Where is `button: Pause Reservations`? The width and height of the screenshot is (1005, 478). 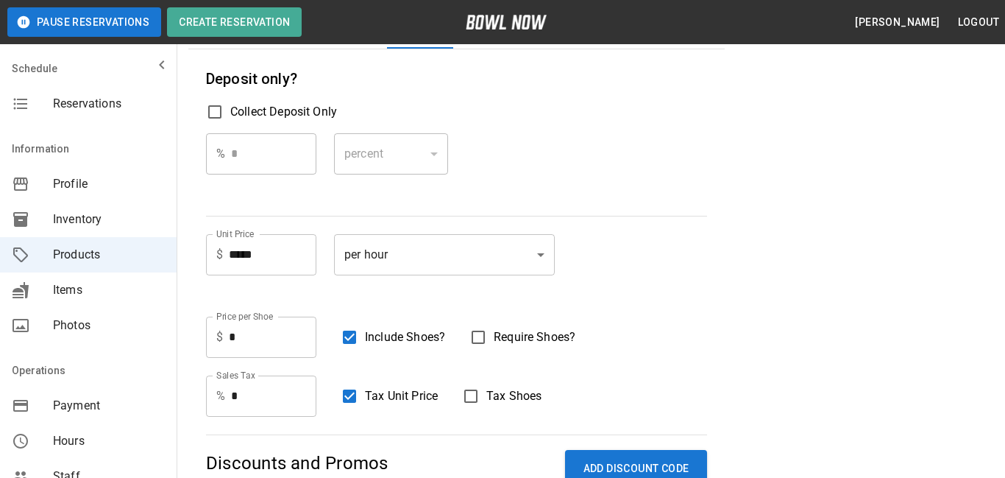 button: Pause Reservations is located at coordinates (84, 22).